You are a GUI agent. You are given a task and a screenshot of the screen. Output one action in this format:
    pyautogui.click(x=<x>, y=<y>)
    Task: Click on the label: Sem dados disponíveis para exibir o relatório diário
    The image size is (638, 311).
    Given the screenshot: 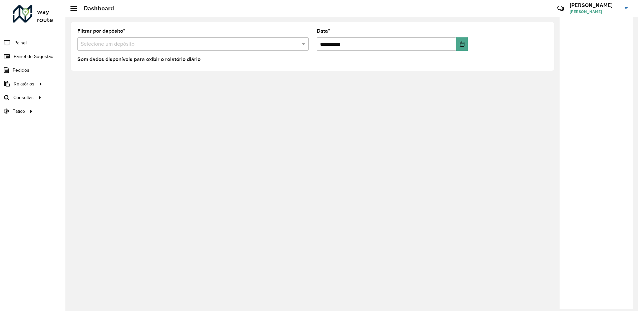 What is the action you would take?
    pyautogui.click(x=139, y=59)
    